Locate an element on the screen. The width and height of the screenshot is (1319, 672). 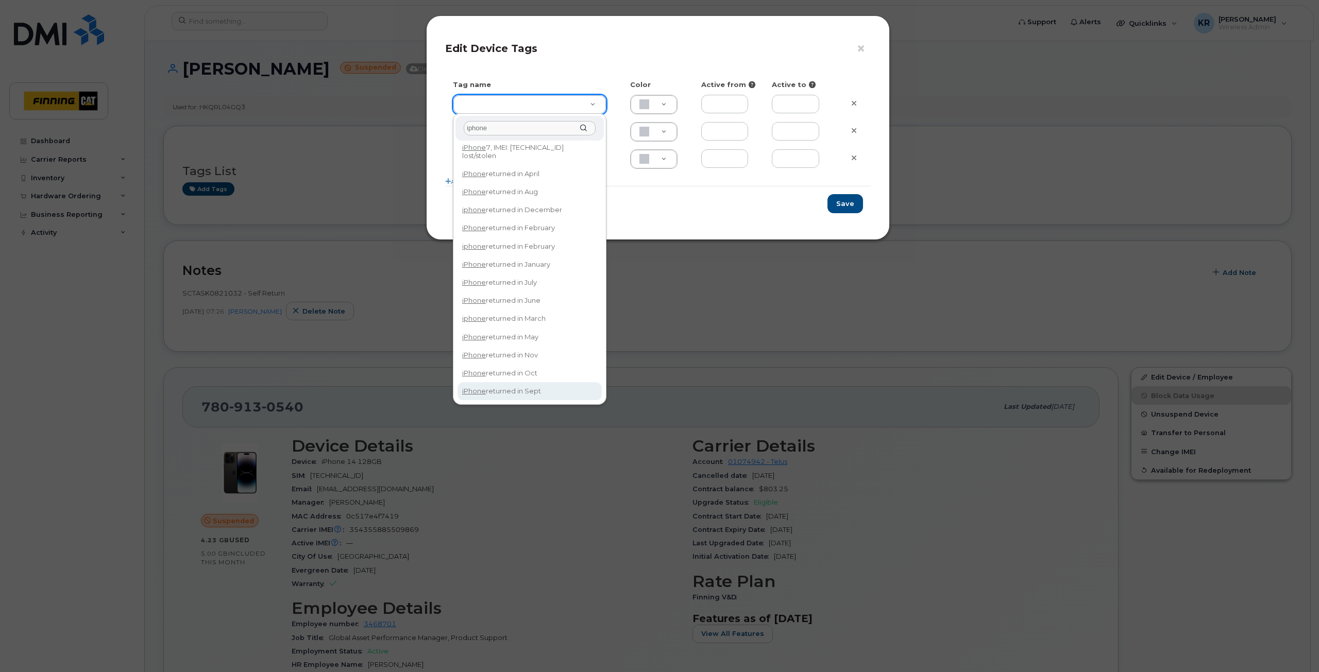
div: returned in July is located at coordinates (530, 282).